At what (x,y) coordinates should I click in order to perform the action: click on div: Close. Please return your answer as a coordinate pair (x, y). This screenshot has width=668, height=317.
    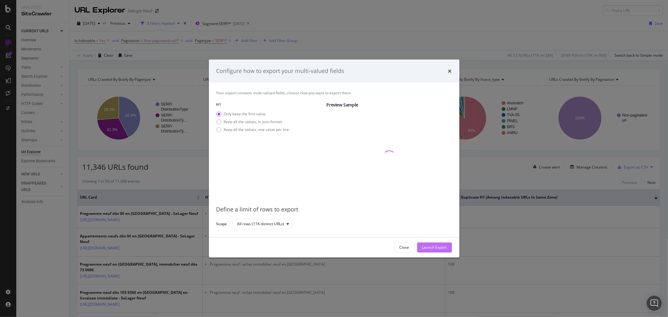
    Looking at the image, I should click on (404, 247).